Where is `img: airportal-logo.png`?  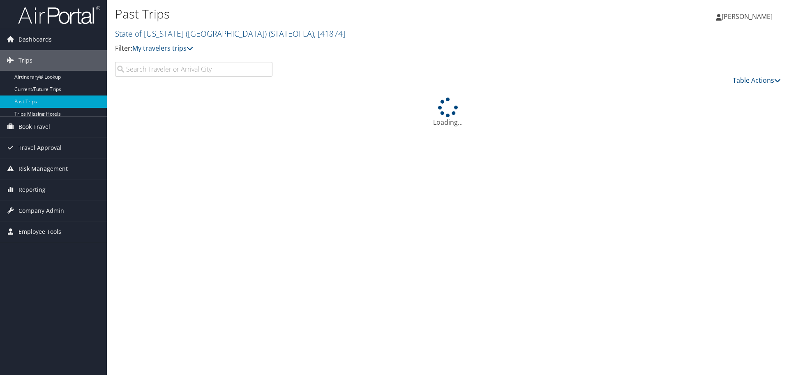 img: airportal-logo.png is located at coordinates (59, 15).